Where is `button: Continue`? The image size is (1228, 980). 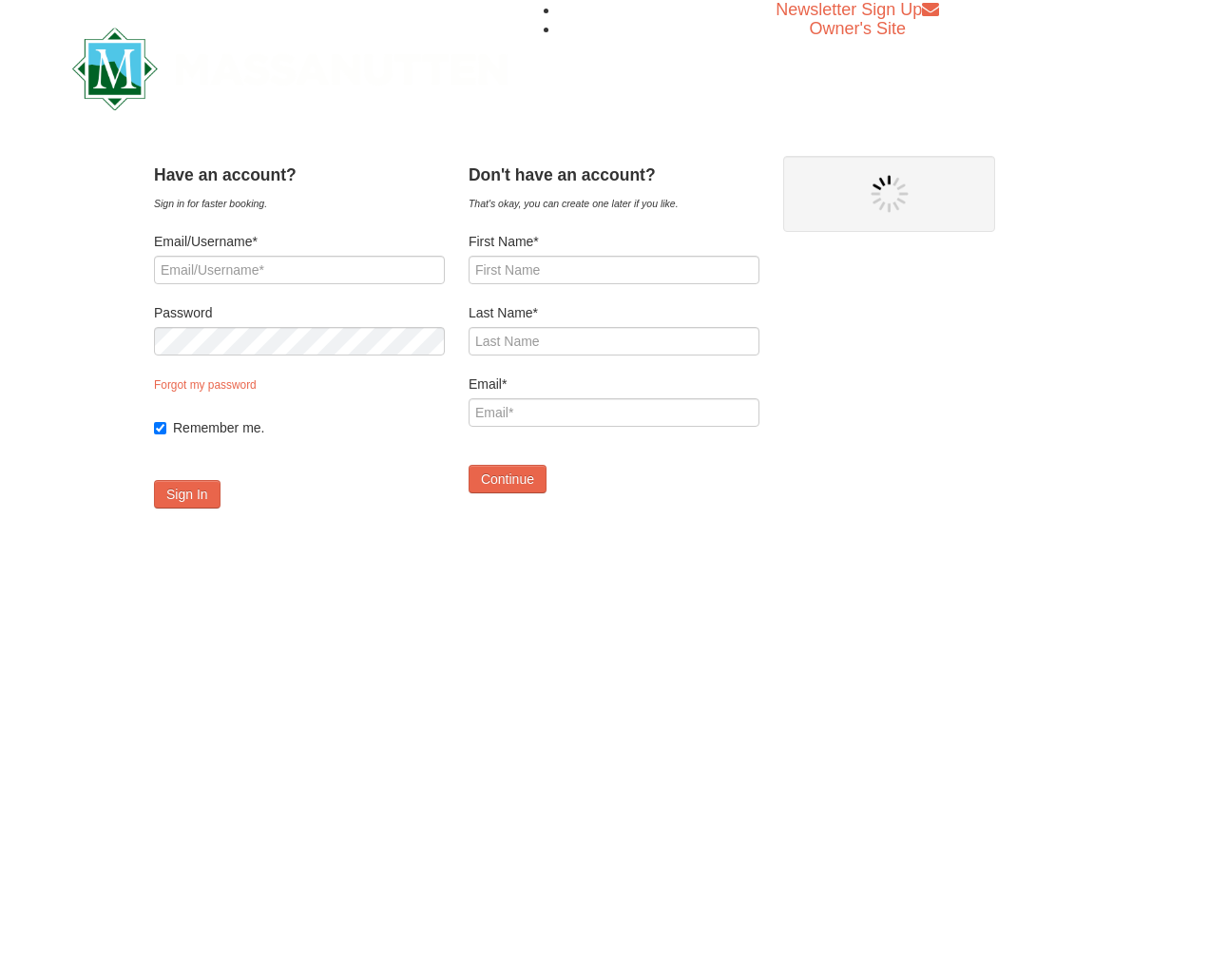
button: Continue is located at coordinates (508, 479).